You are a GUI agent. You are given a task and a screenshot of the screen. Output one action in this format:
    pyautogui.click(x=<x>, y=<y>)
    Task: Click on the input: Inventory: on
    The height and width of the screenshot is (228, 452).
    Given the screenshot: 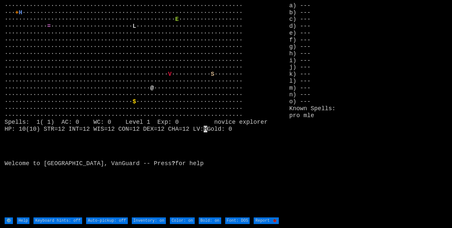 What is the action you would take?
    pyautogui.click(x=149, y=221)
    